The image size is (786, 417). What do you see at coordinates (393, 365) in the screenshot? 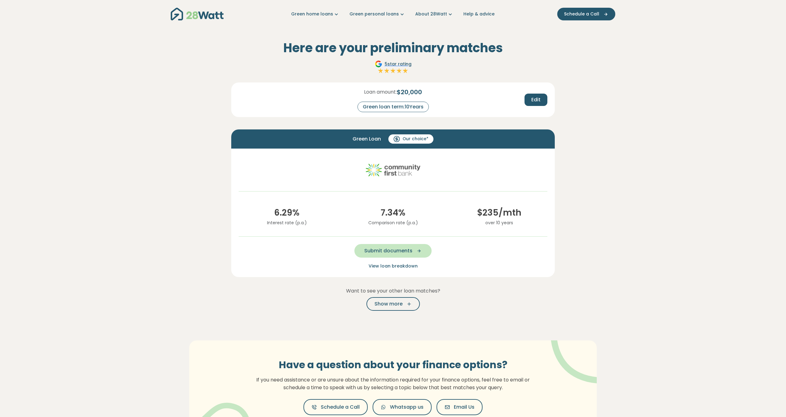
I see `h3: Have a question about your finance options?` at bounding box center [393, 365].